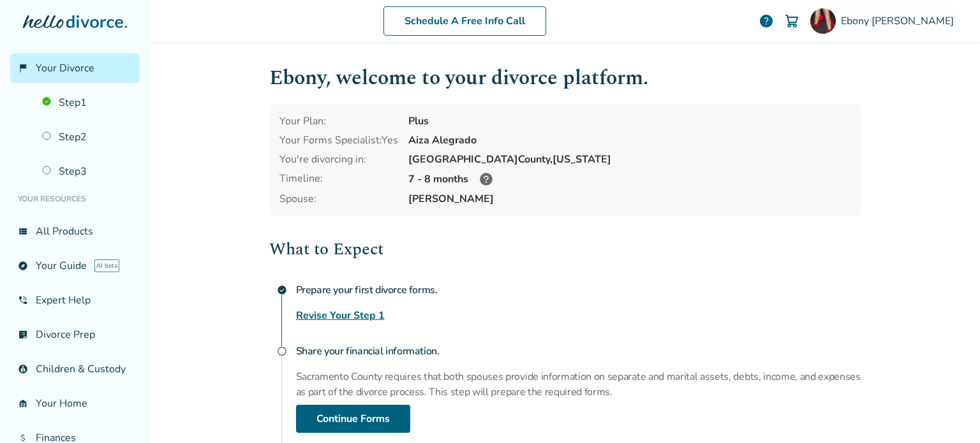 Image resolution: width=980 pixels, height=443 pixels. What do you see at coordinates (23, 266) in the screenshot?
I see `span: explore` at bounding box center [23, 266].